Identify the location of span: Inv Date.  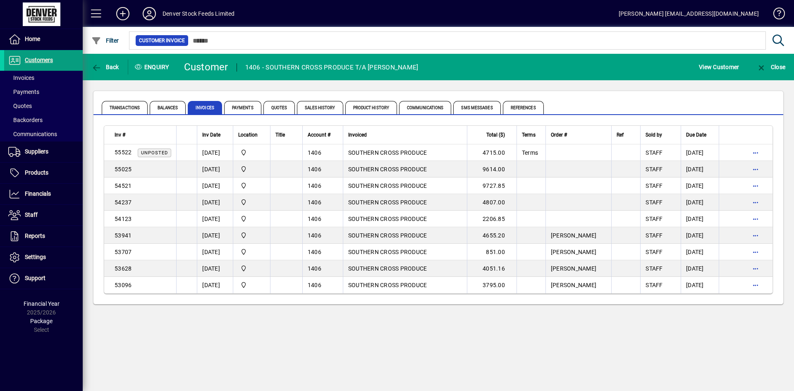
(211, 135).